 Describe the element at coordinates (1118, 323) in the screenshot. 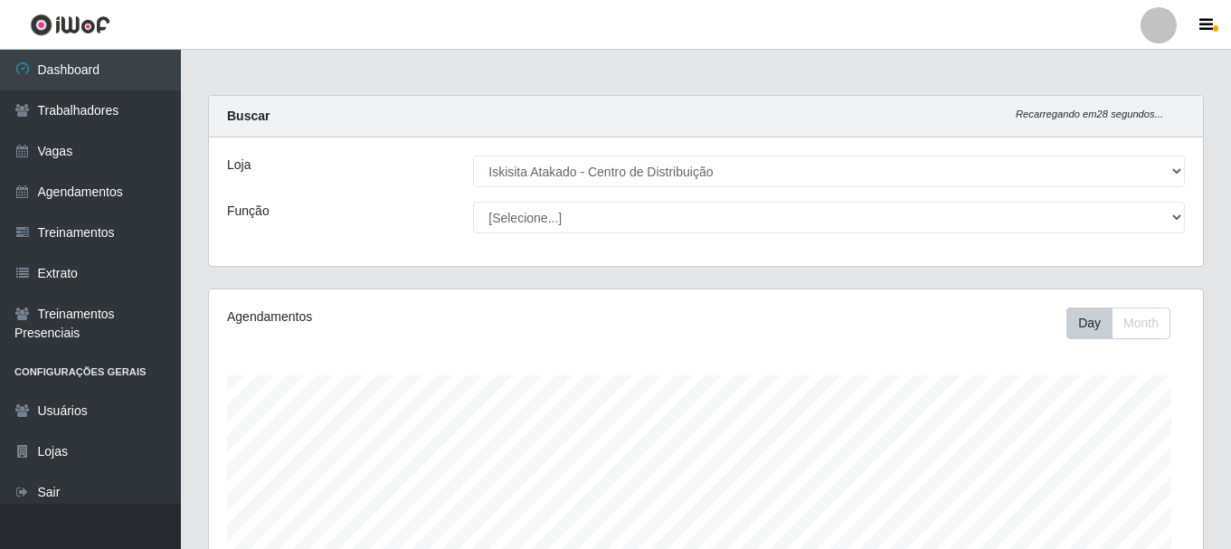

I see `div: First group` at that location.